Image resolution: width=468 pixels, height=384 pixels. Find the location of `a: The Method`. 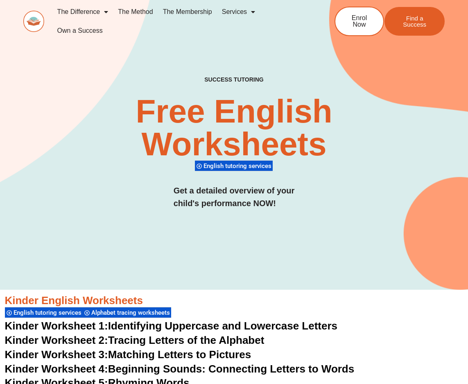

a: The Method is located at coordinates (135, 12).